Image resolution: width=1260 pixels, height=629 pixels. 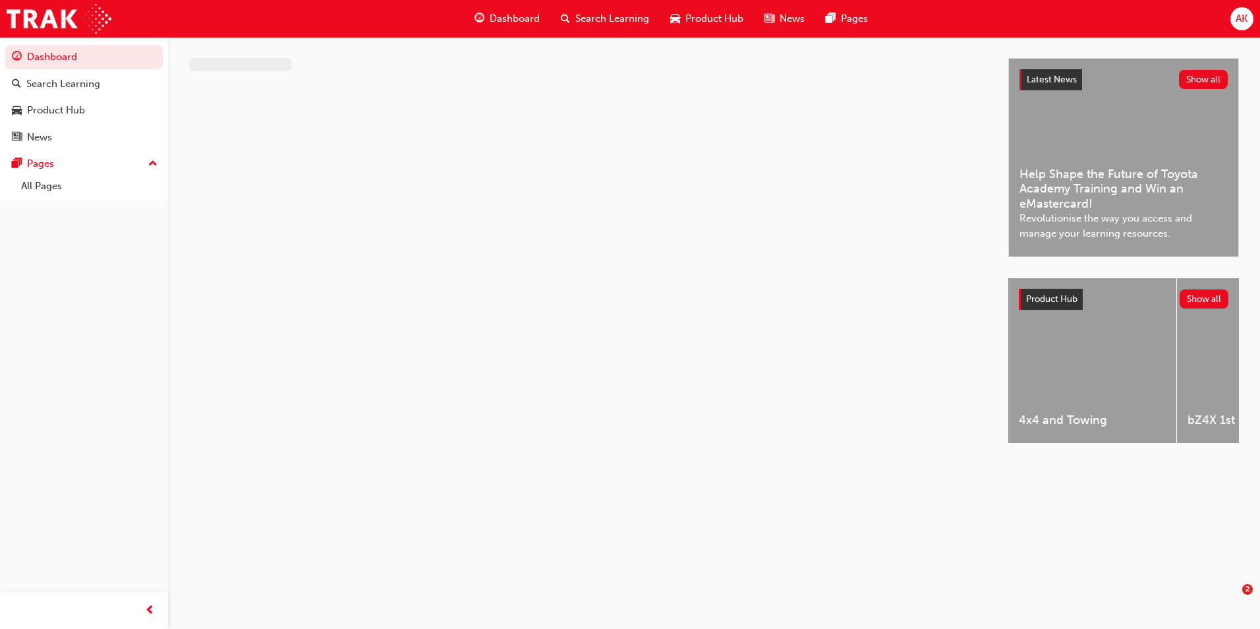 What do you see at coordinates (1092, 361) in the screenshot?
I see `a: 4x4 and Towing` at bounding box center [1092, 361].